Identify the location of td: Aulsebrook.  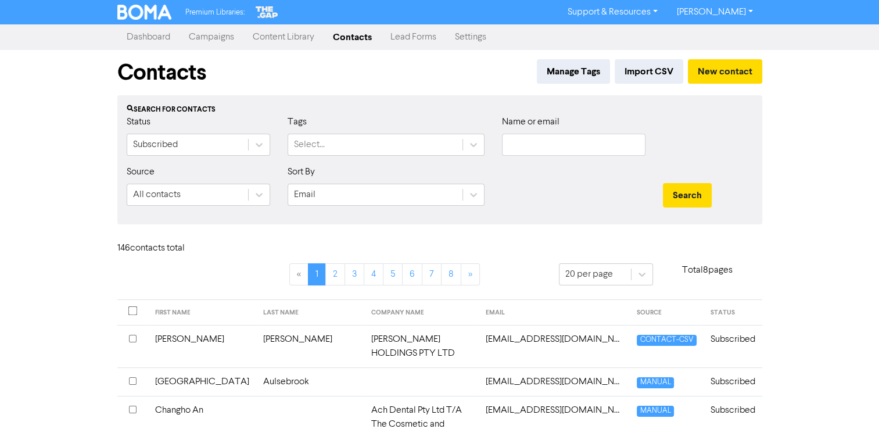
(310, 381).